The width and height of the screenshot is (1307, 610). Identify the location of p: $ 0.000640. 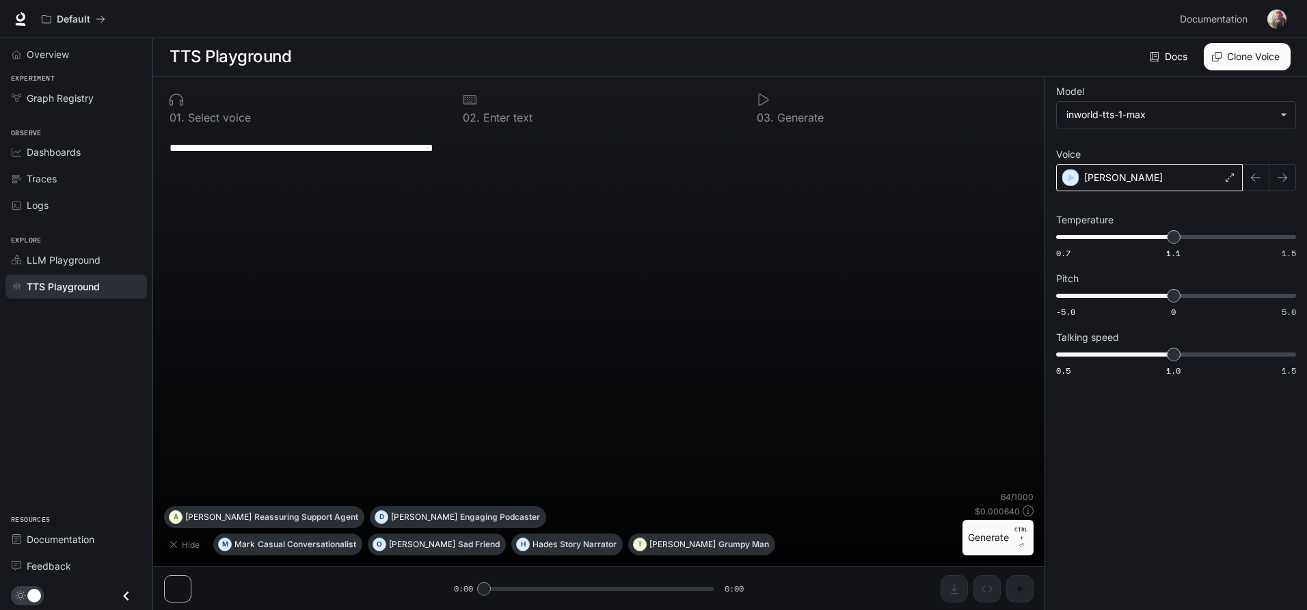
(997, 511).